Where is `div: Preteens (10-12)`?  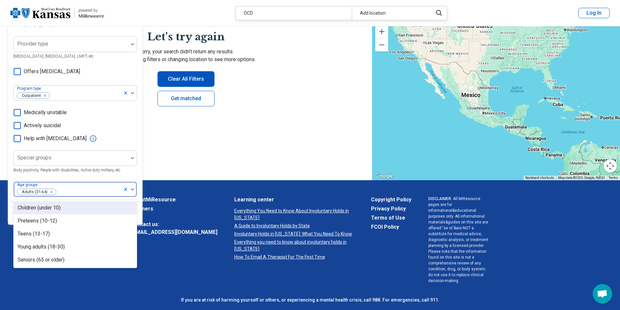 div: Preteens (10-12) is located at coordinates (37, 221).